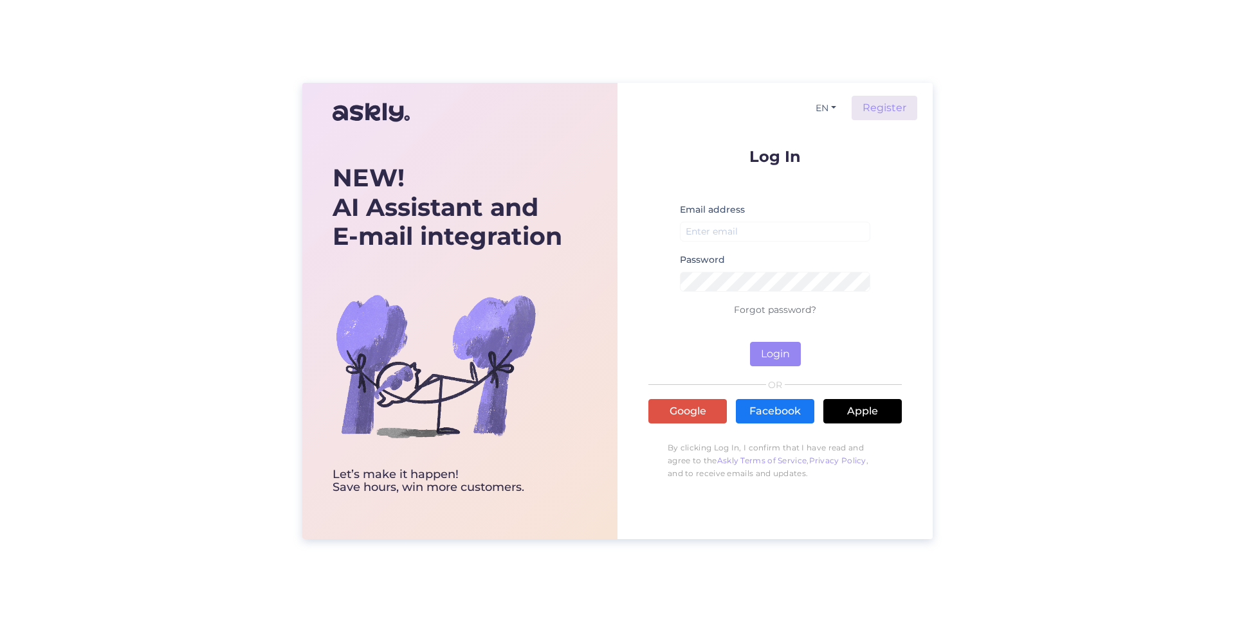 The width and height of the screenshot is (1235, 622). I want to click on img: bg-askly, so click(435, 366).